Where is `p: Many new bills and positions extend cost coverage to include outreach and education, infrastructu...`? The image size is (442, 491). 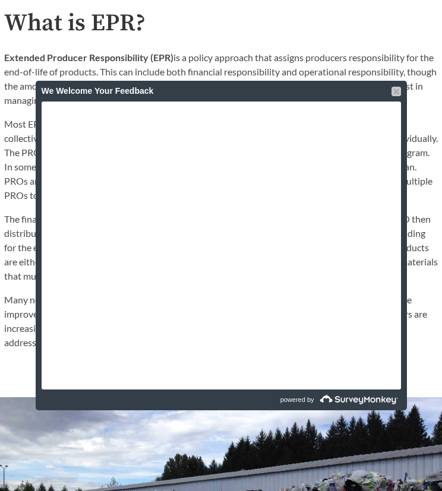
p: Many new bills and positions extend cost coverage to include outreach and education, infrastructu... is located at coordinates (221, 321).